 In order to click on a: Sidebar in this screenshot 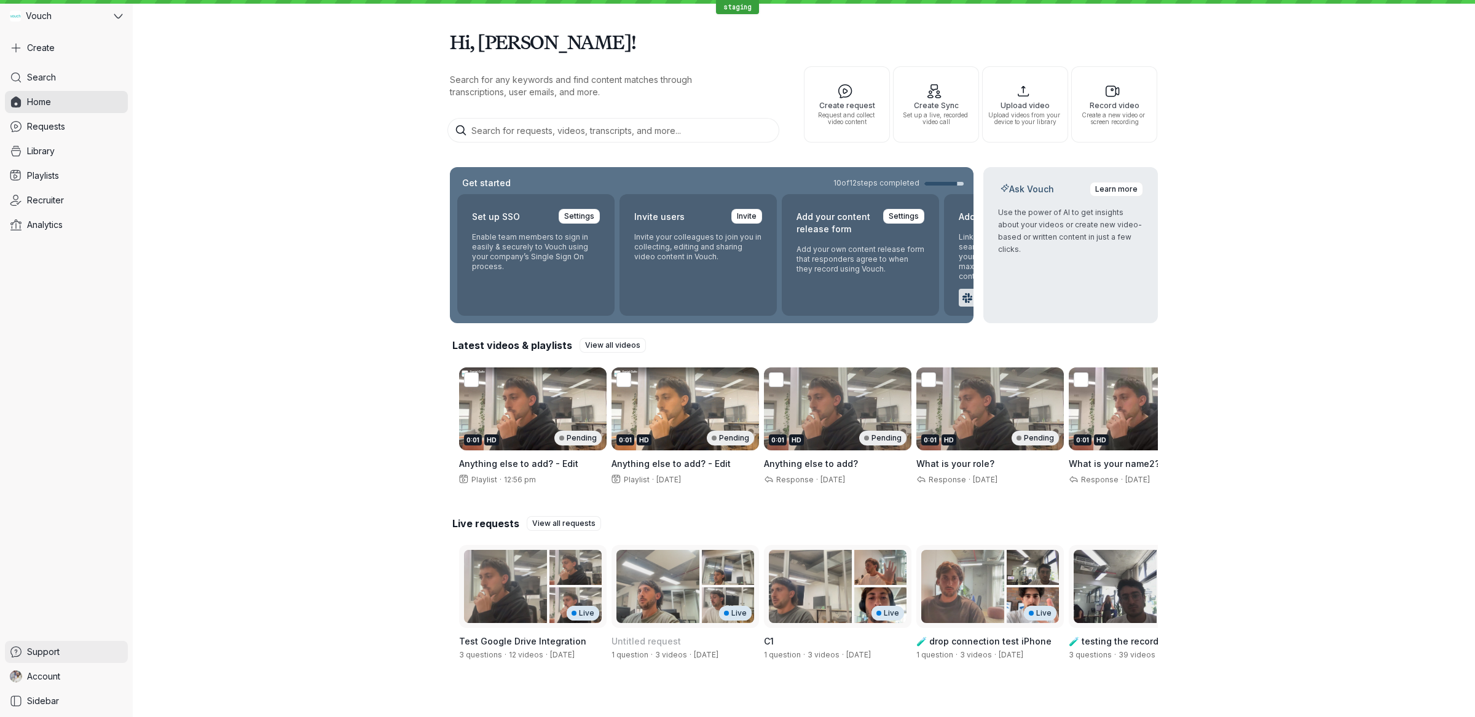, I will do `click(66, 701)`.